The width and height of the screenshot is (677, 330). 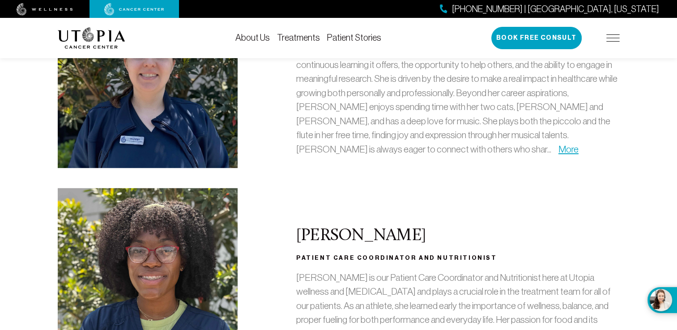 What do you see at coordinates (354, 38) in the screenshot?
I see `a: Patient Stories` at bounding box center [354, 38].